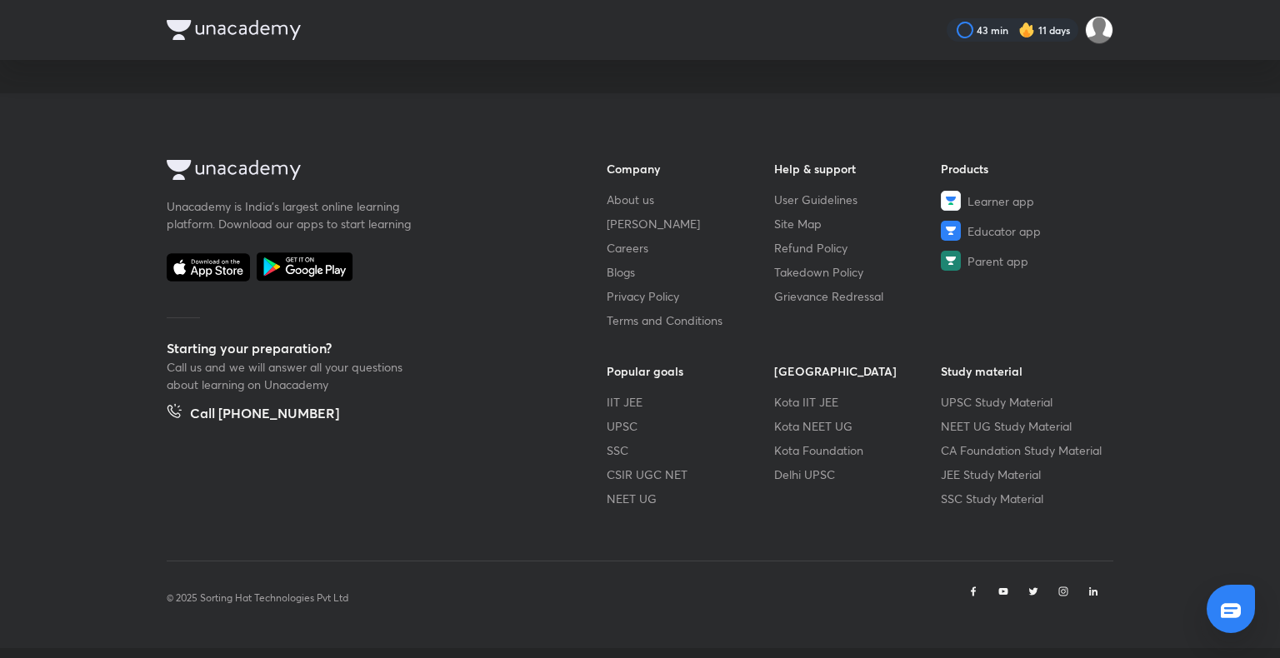 This screenshot has height=658, width=1280. What do you see at coordinates (690, 450) in the screenshot?
I see `a: SSC` at bounding box center [690, 450].